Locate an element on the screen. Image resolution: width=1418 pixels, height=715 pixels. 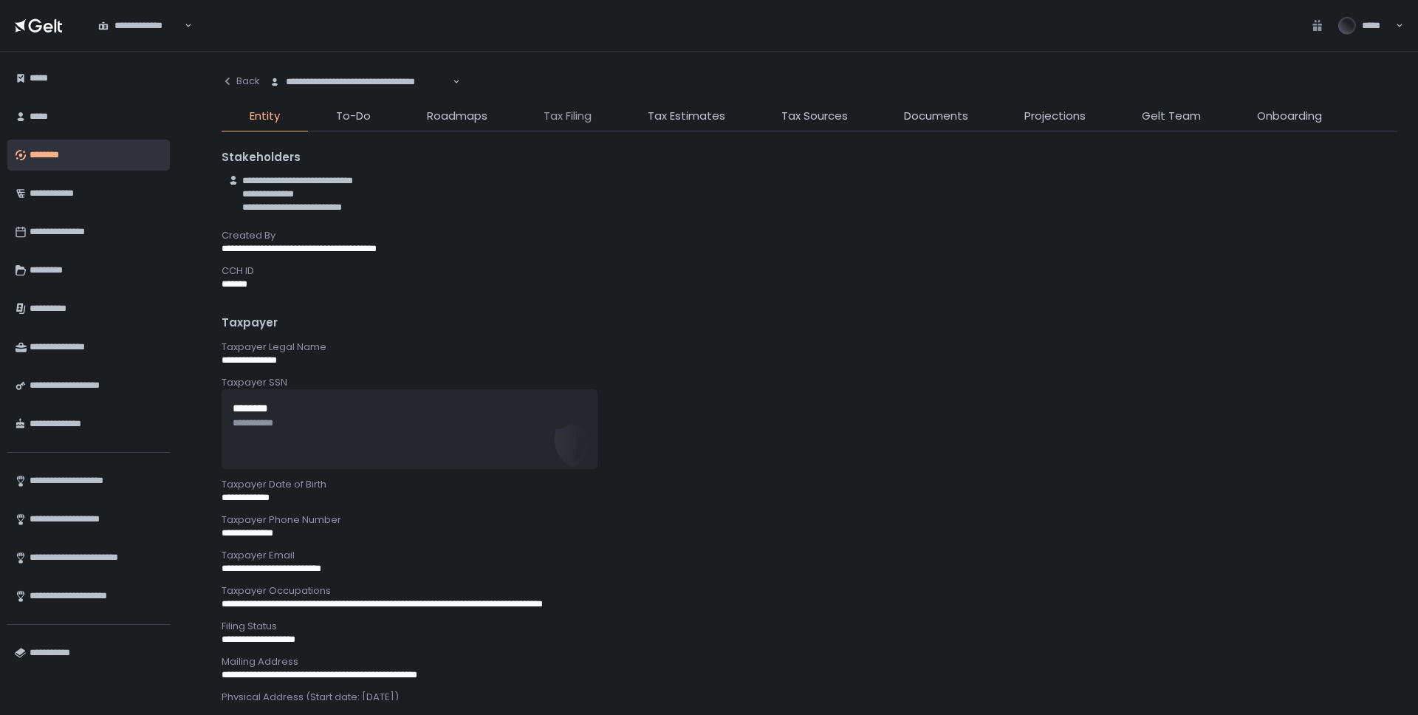
div: Taxpayer SSN is located at coordinates (810, 383).